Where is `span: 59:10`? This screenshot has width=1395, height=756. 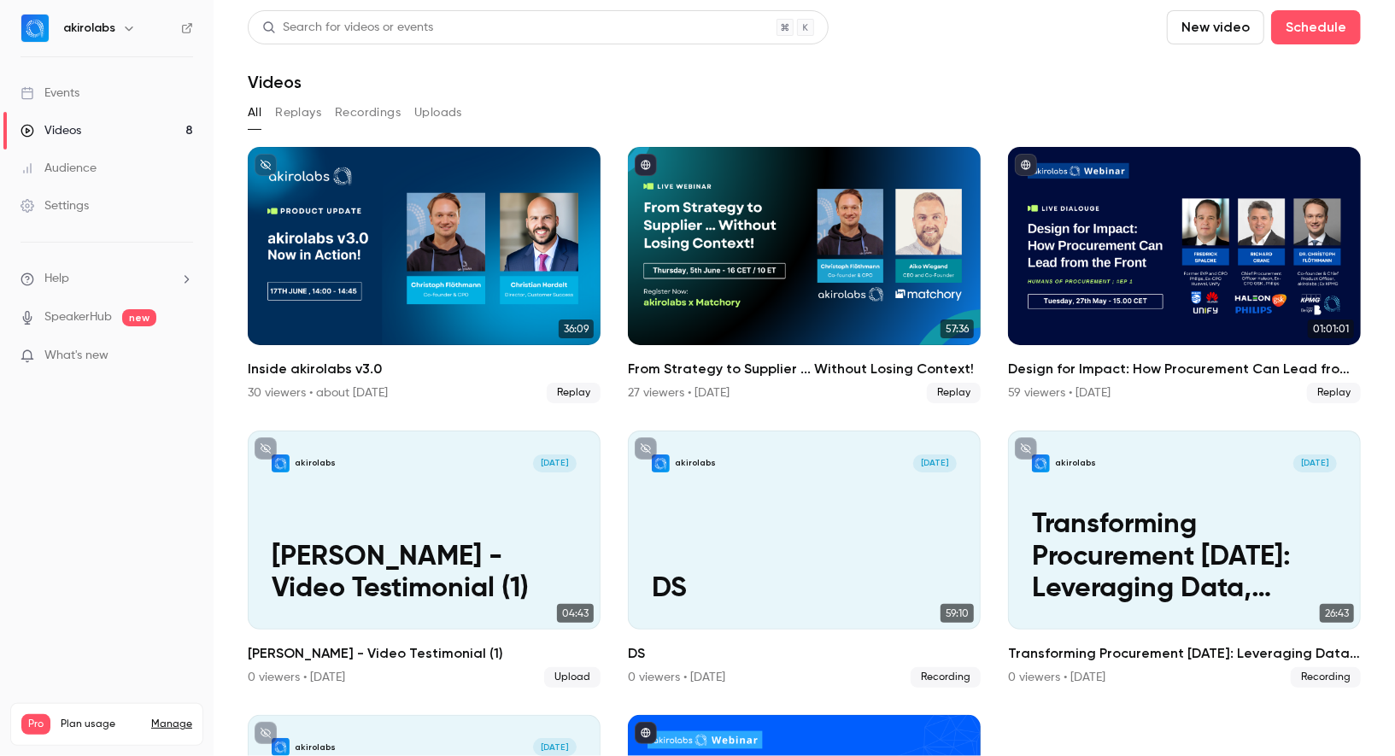
span: 59:10 is located at coordinates (957, 614).